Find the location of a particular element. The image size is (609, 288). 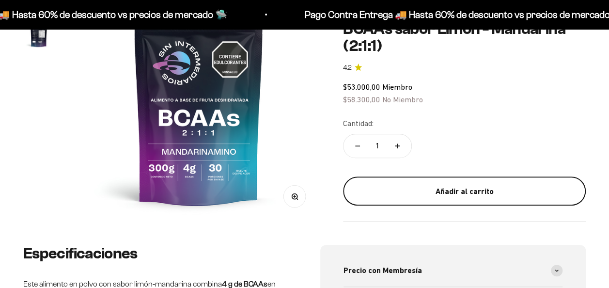

div: Añadir al carrito is located at coordinates (464, 191).